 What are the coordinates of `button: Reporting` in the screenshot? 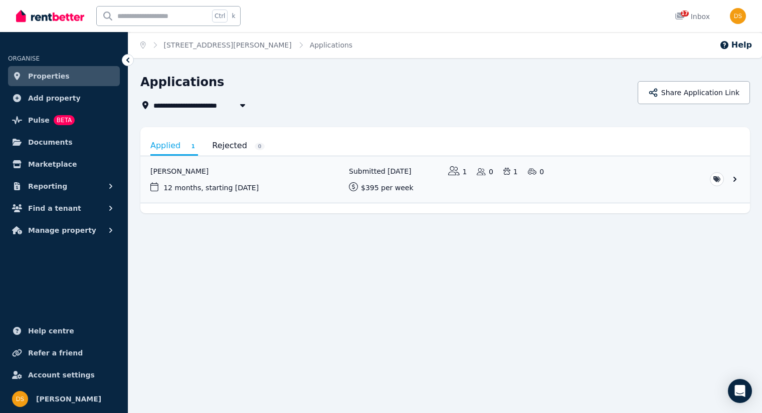 It's located at (64, 186).